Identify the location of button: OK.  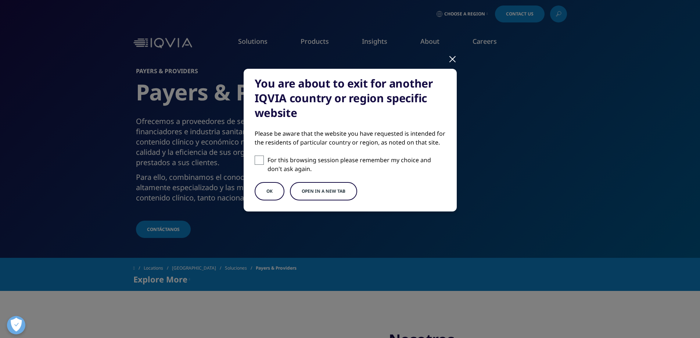
(269, 191).